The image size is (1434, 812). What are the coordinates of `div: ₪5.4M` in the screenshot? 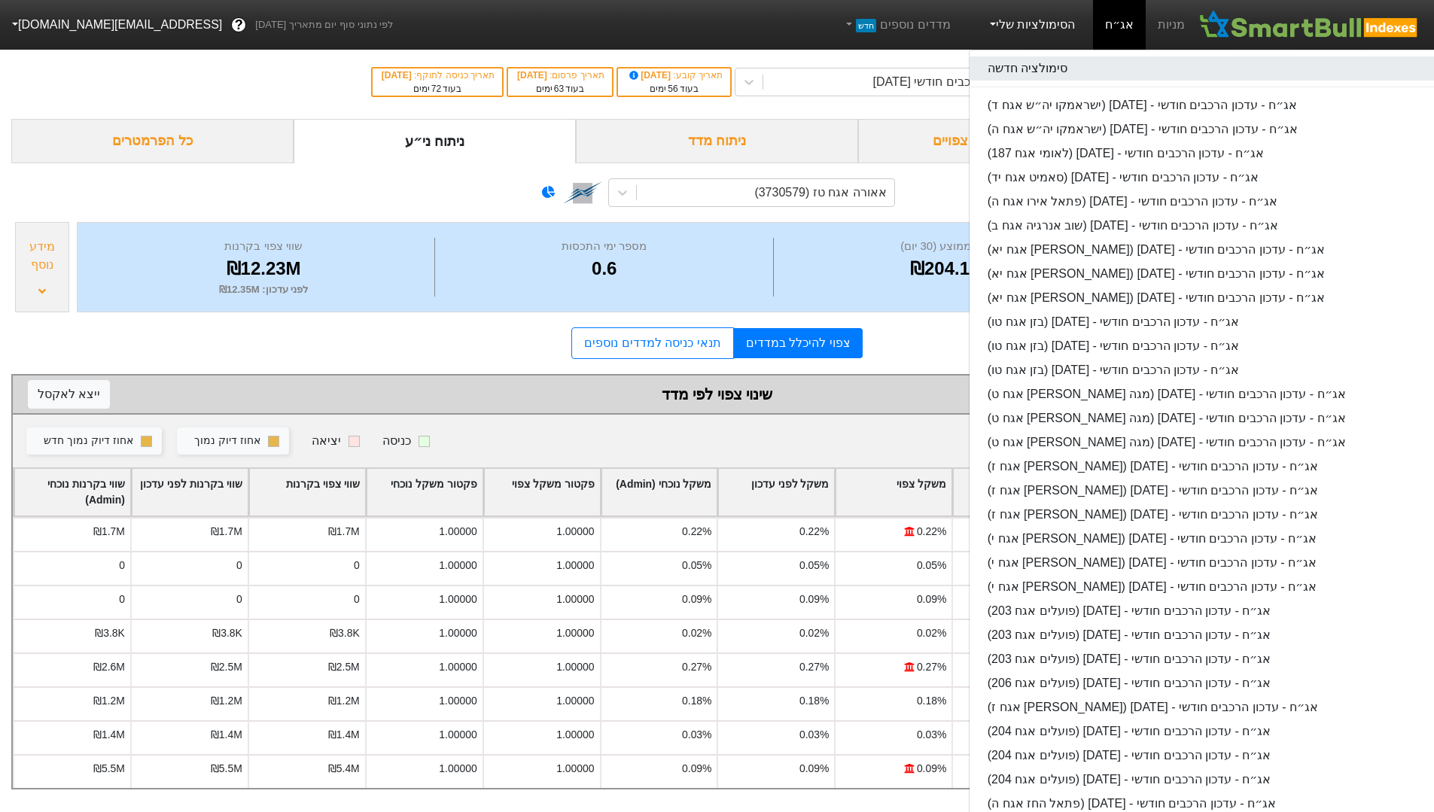 It's located at (344, 769).